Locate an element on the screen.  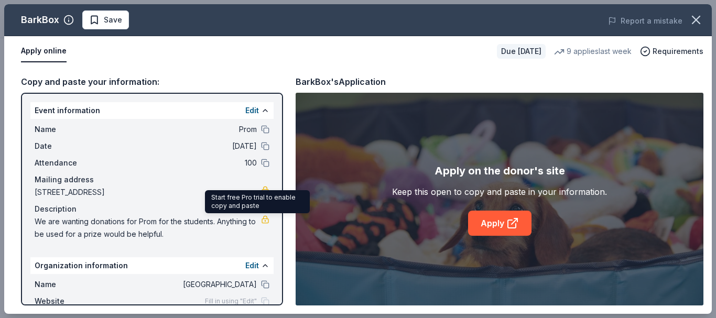
div: Copy and paste your information: is located at coordinates (152, 82).